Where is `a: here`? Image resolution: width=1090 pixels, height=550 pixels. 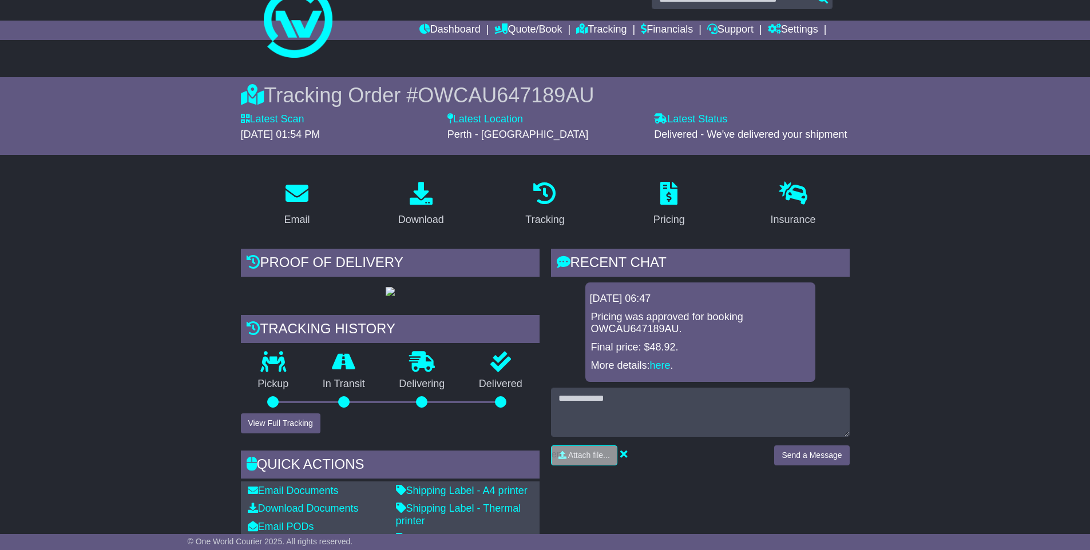
a: here is located at coordinates (660, 366).